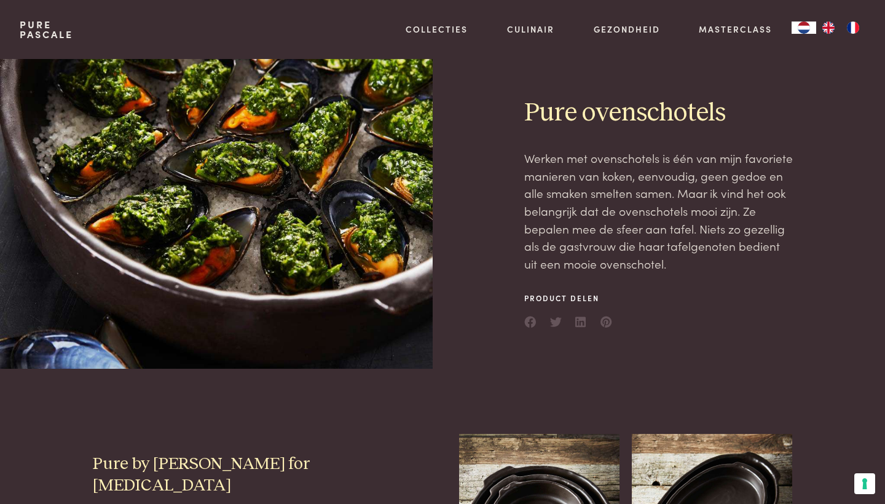  What do you see at coordinates (530, 29) in the screenshot?
I see `a: Culinair` at bounding box center [530, 29].